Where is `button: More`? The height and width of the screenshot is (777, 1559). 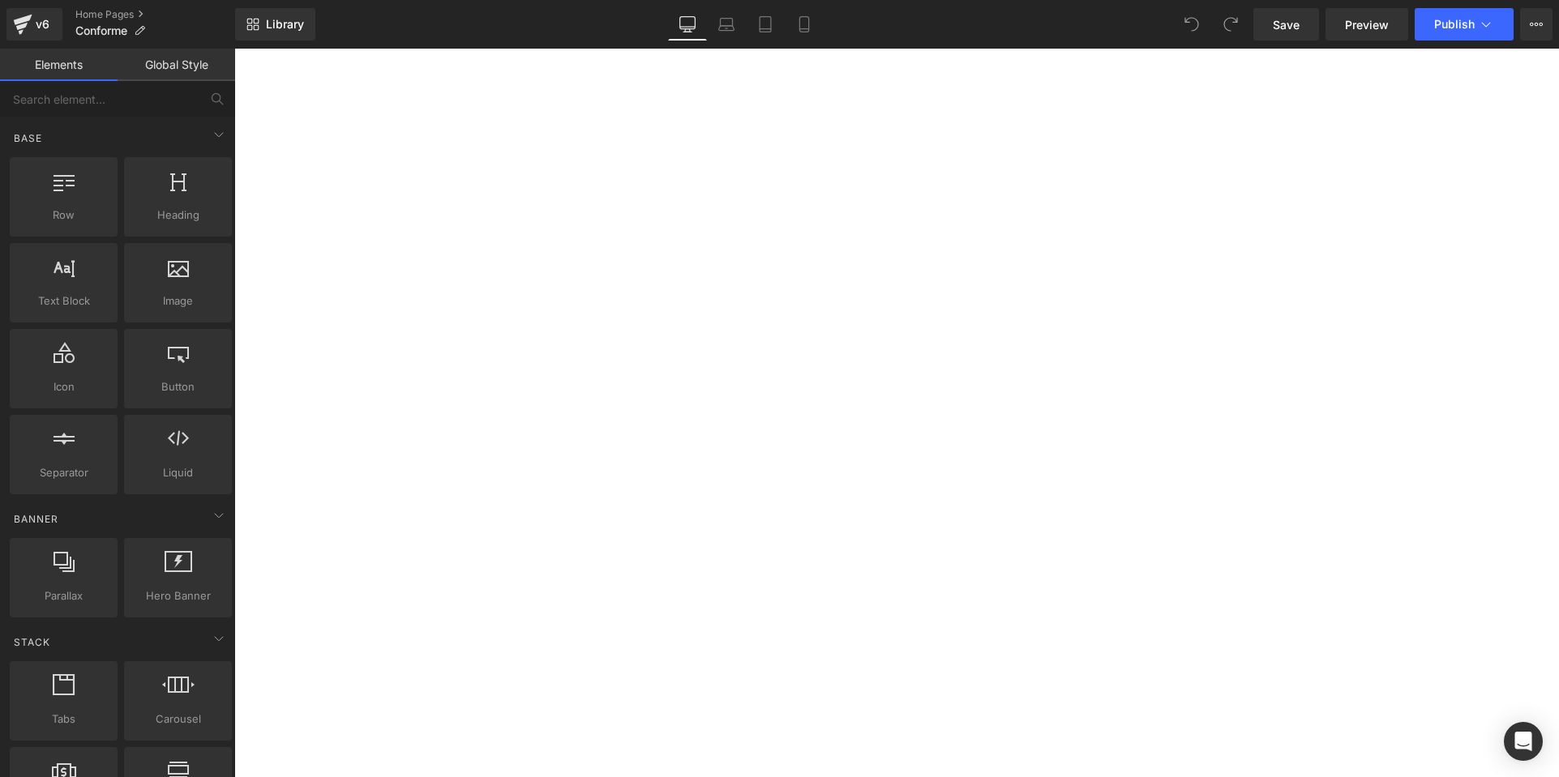 button: More is located at coordinates (1536, 24).